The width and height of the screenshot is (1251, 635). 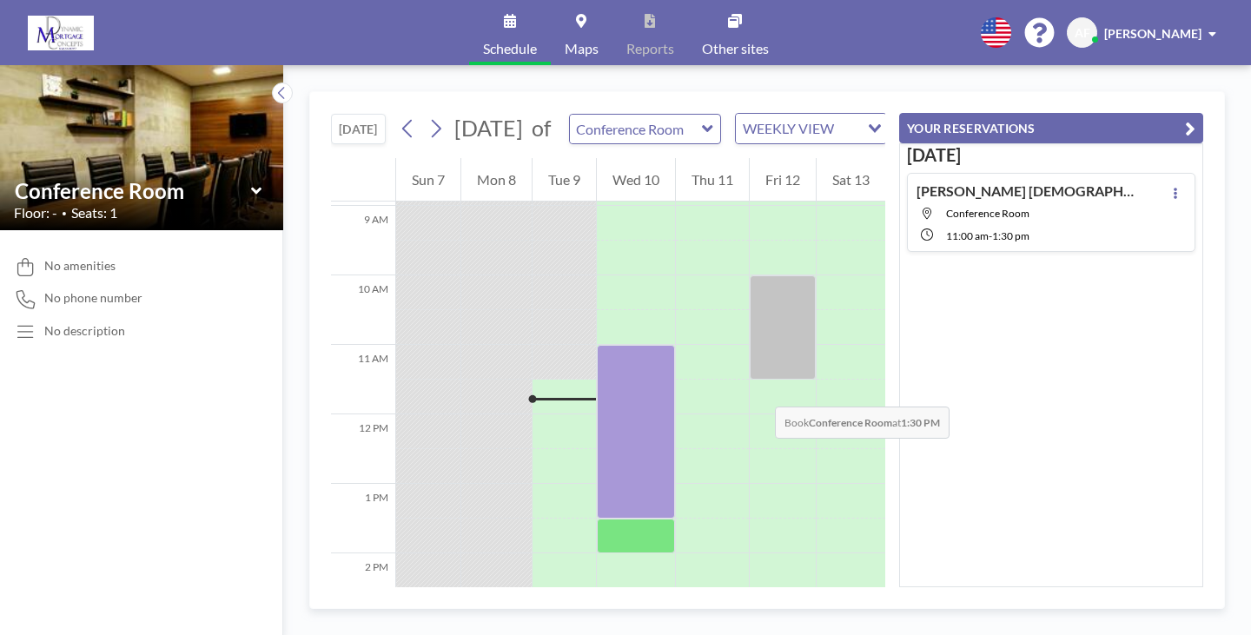 I want to click on div: Tue 9, so click(x=564, y=180).